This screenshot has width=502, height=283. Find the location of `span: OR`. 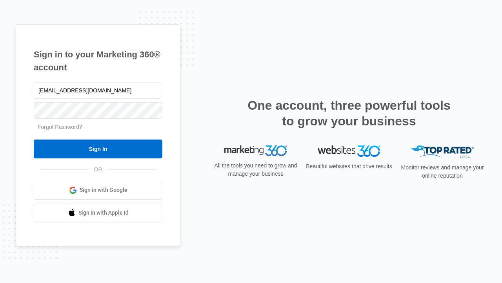

span: OR is located at coordinates (98, 169).